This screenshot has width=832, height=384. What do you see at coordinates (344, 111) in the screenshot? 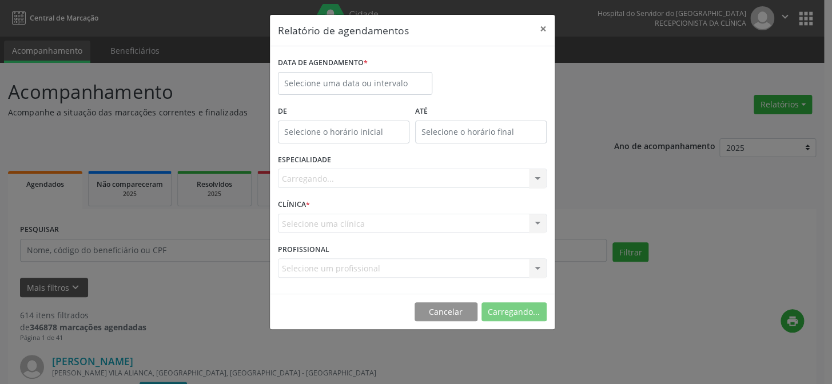
I see `label: De` at bounding box center [344, 111].